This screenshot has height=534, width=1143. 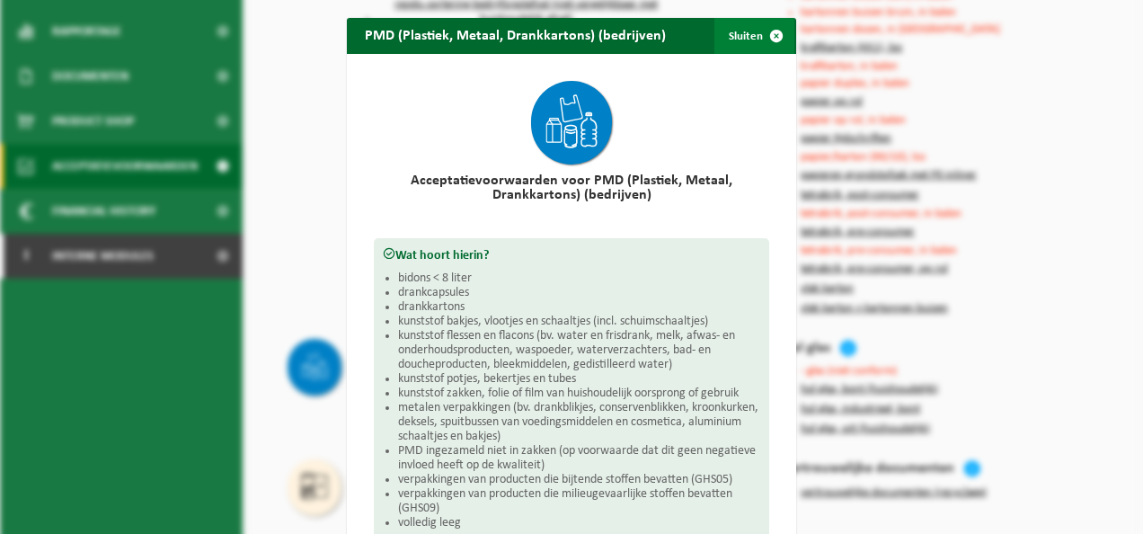 What do you see at coordinates (579, 480) in the screenshot?
I see `li: verpakkingen van producten die bijtende stoffen bevatten (GHS05)` at bounding box center [579, 480].